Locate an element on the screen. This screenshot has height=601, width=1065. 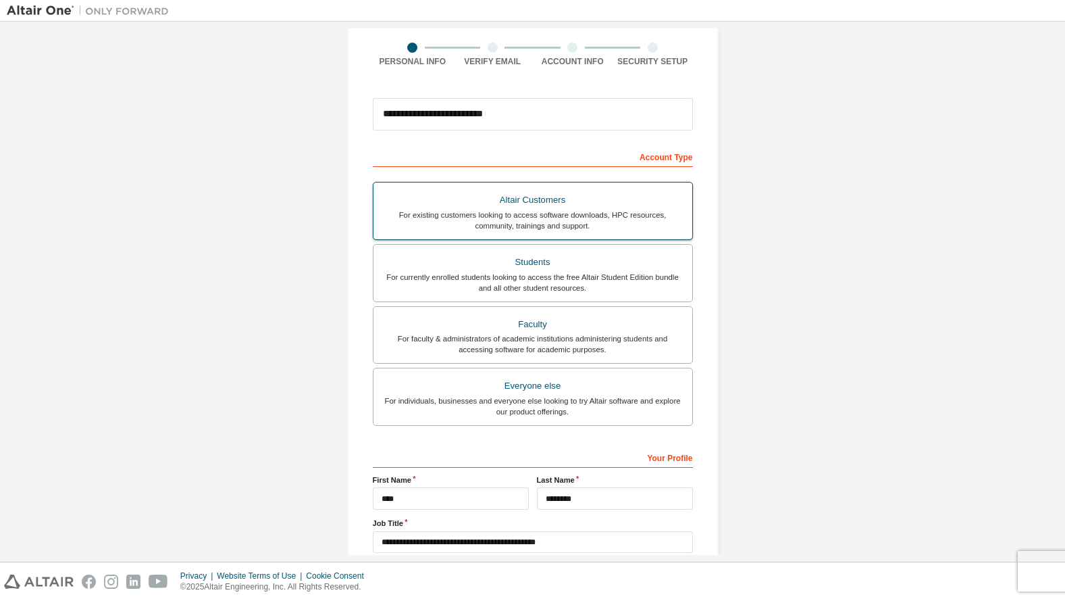
div: Altair Customers is located at coordinates (533, 200).